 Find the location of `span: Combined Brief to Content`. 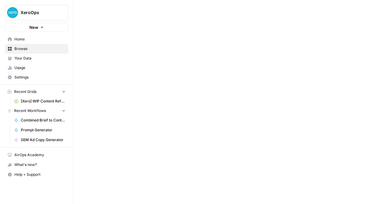

span: Combined Brief to Content is located at coordinates (43, 120).